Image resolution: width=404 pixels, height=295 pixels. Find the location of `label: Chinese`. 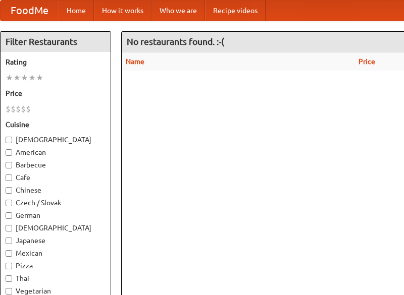

label: Chinese is located at coordinates (56, 190).